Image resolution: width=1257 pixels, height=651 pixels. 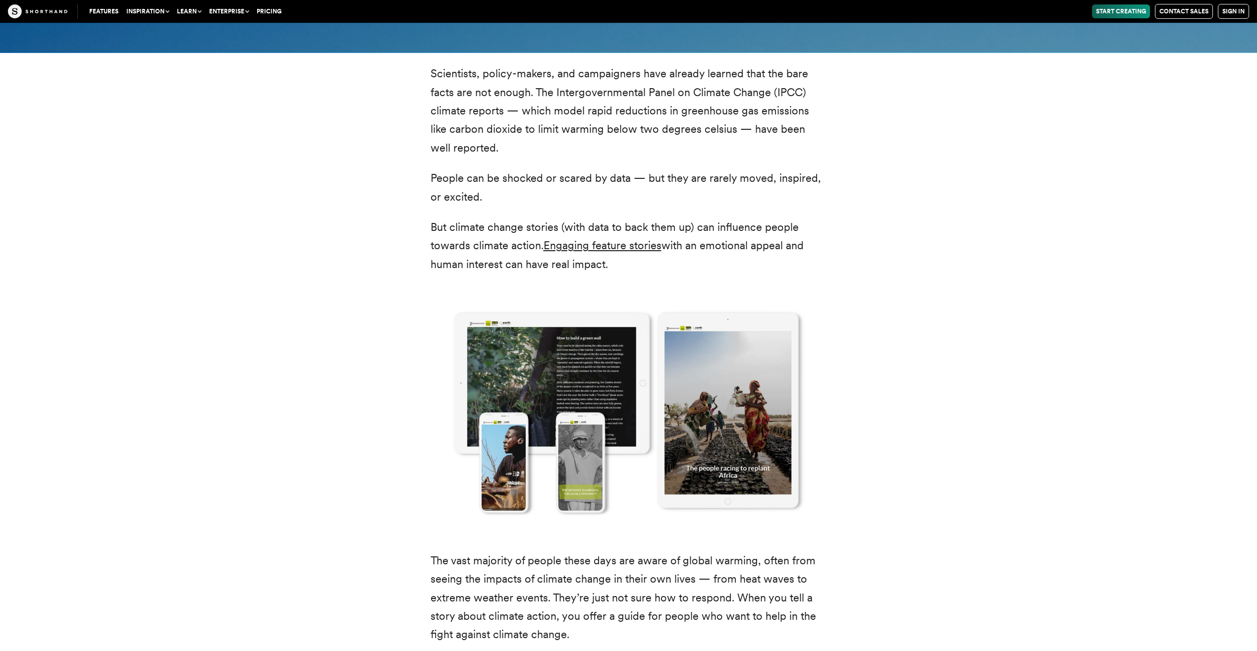 I want to click on img: The Craft, so click(x=38, y=11).